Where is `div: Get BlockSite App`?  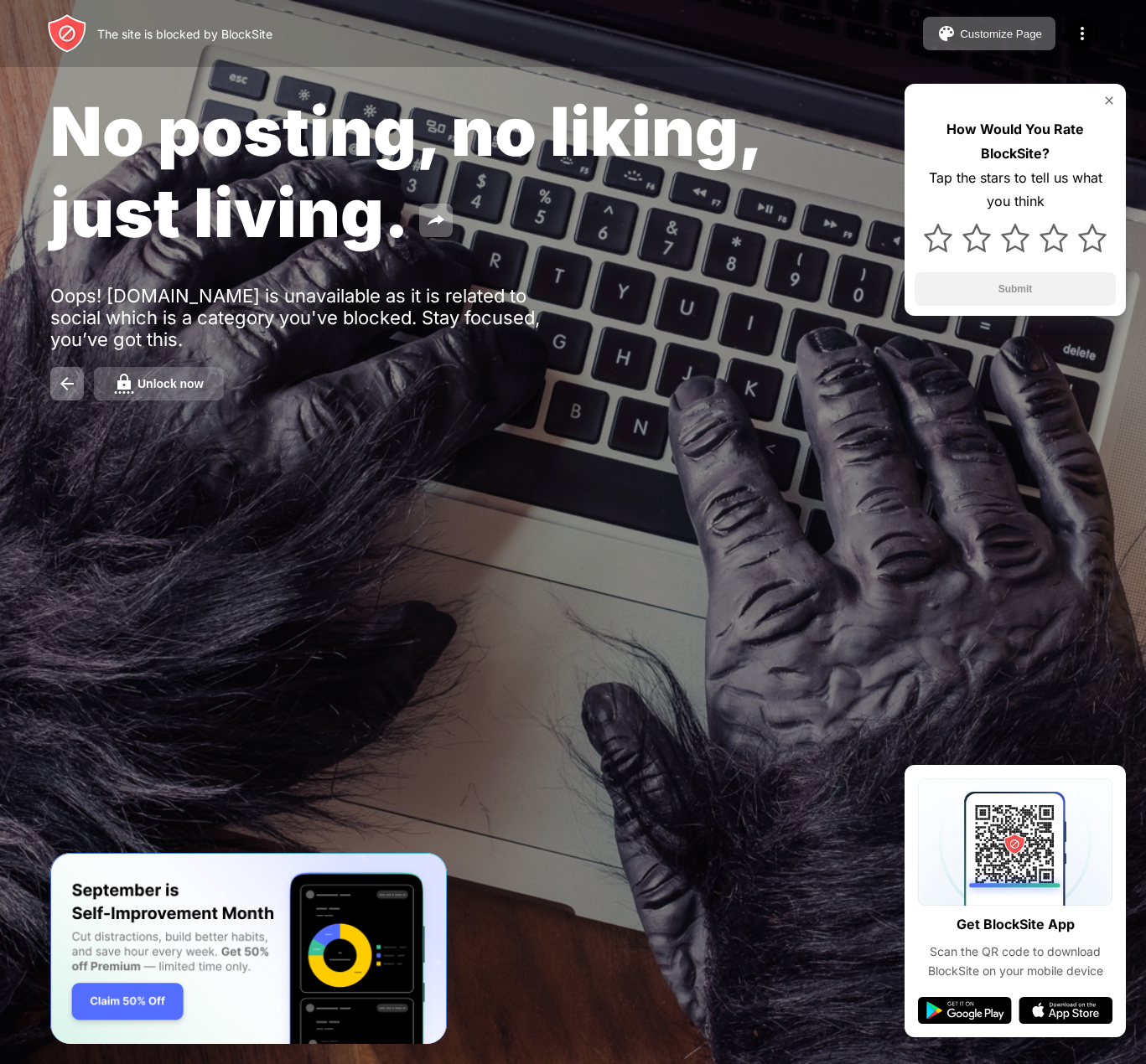
div: Get BlockSite App is located at coordinates (1015, 924).